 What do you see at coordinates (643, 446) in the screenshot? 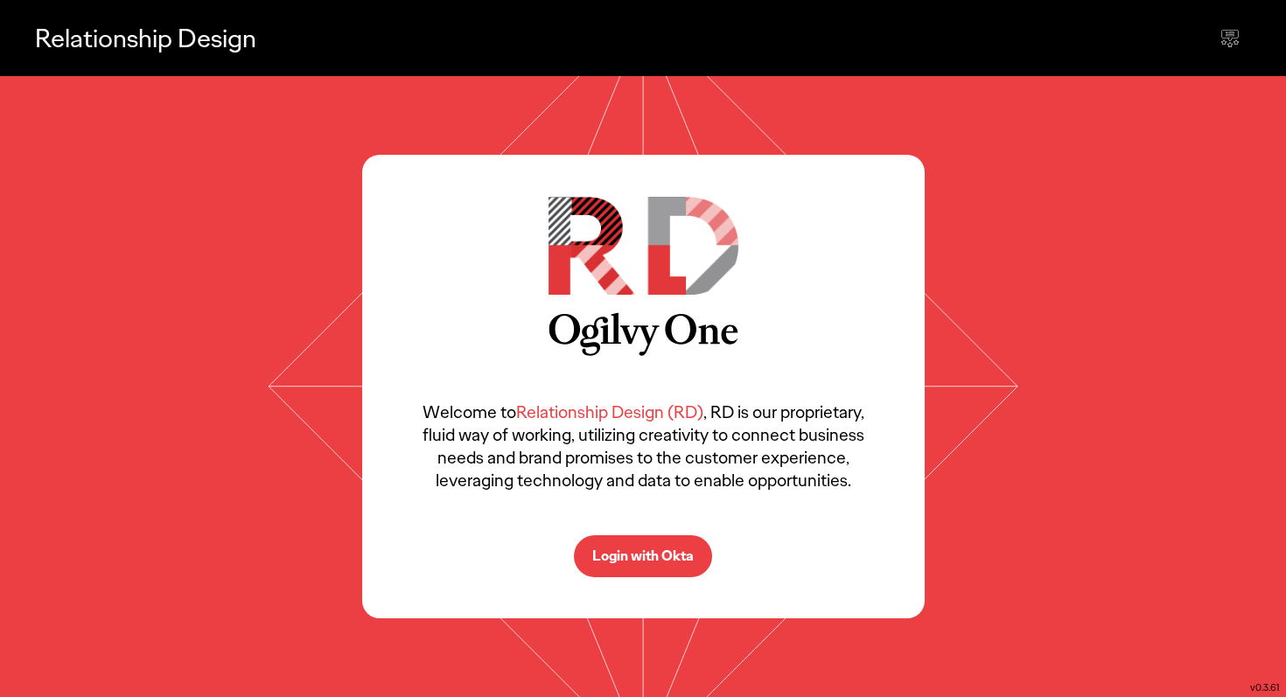
I see `p: Welcome to , RD is our proprietary, fluid way of working, utilizing creativity to connect busines...` at bounding box center [643, 446].